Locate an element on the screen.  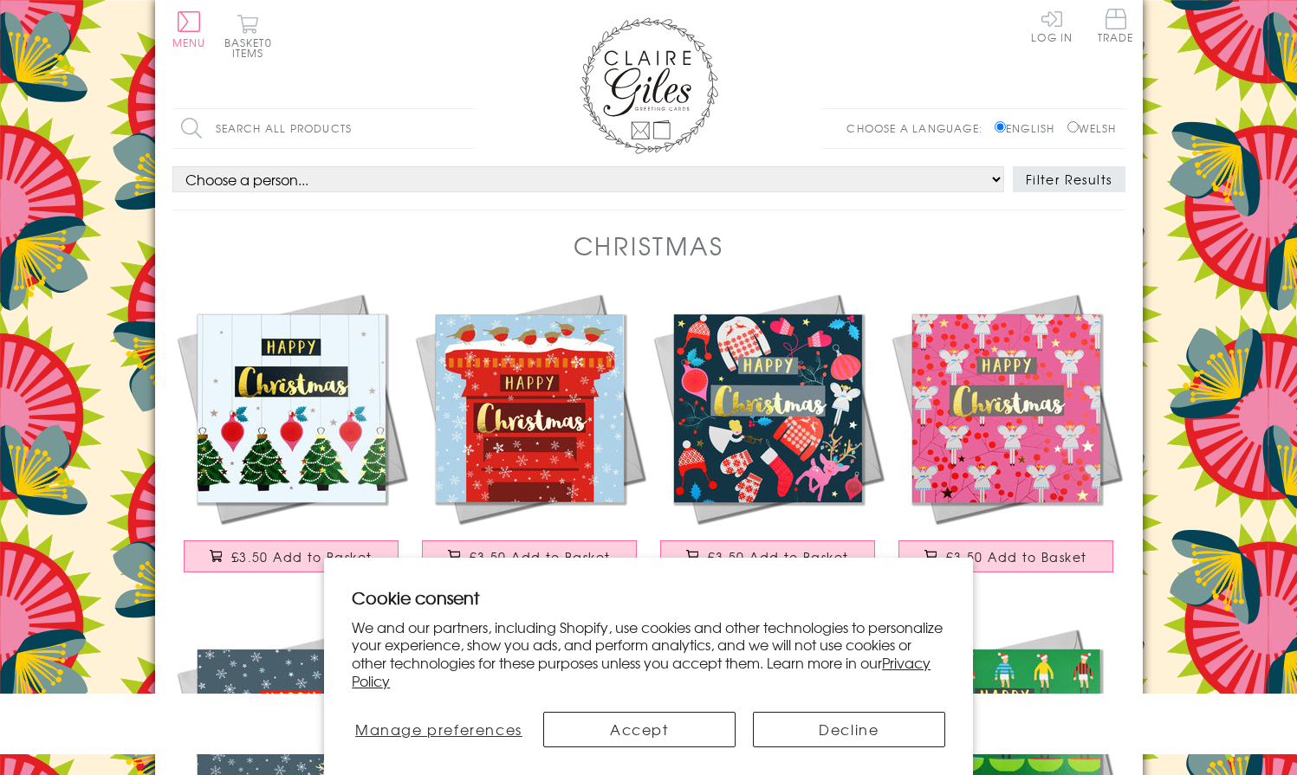
a: Trade is located at coordinates (1116, 27).